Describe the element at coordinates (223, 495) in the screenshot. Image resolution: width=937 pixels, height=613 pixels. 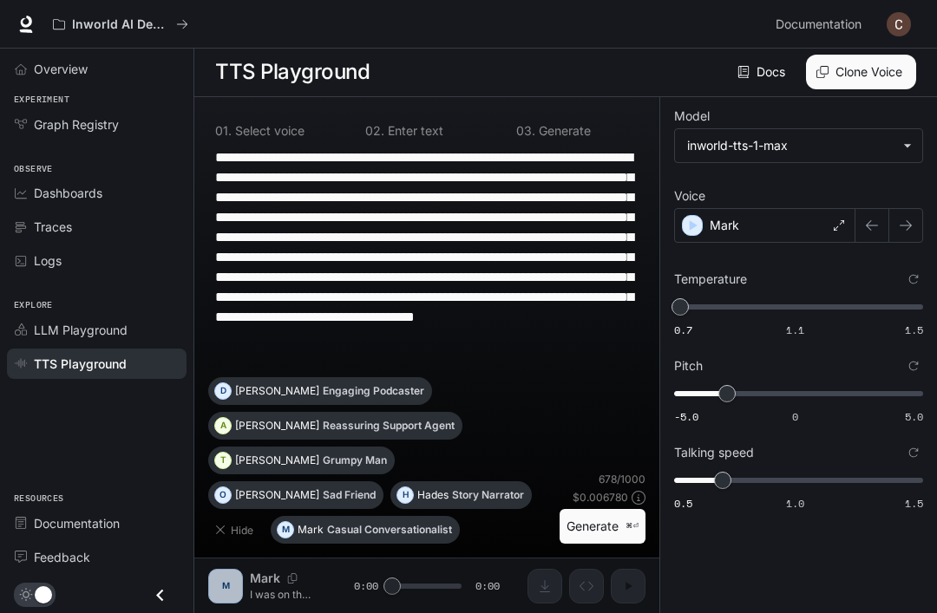
I see `div: O` at that location.